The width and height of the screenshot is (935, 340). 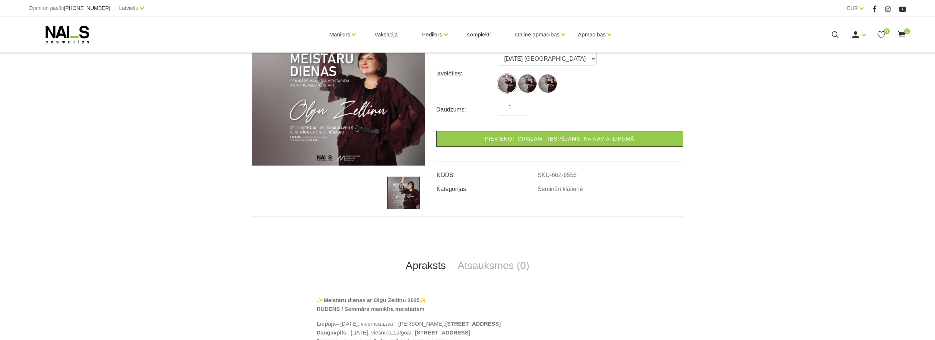 I want to click on a: Apmācības, so click(x=591, y=35).